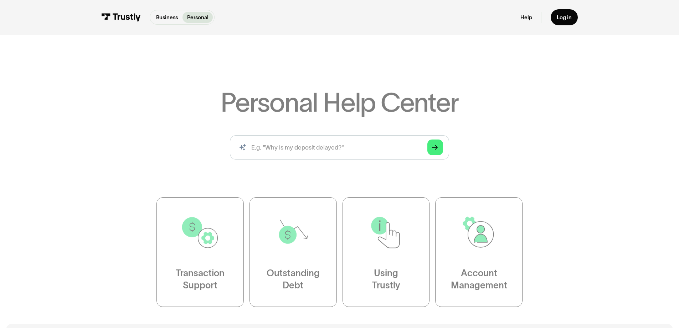 Image resolution: width=679 pixels, height=328 pixels. I want to click on a: Personal, so click(197, 17).